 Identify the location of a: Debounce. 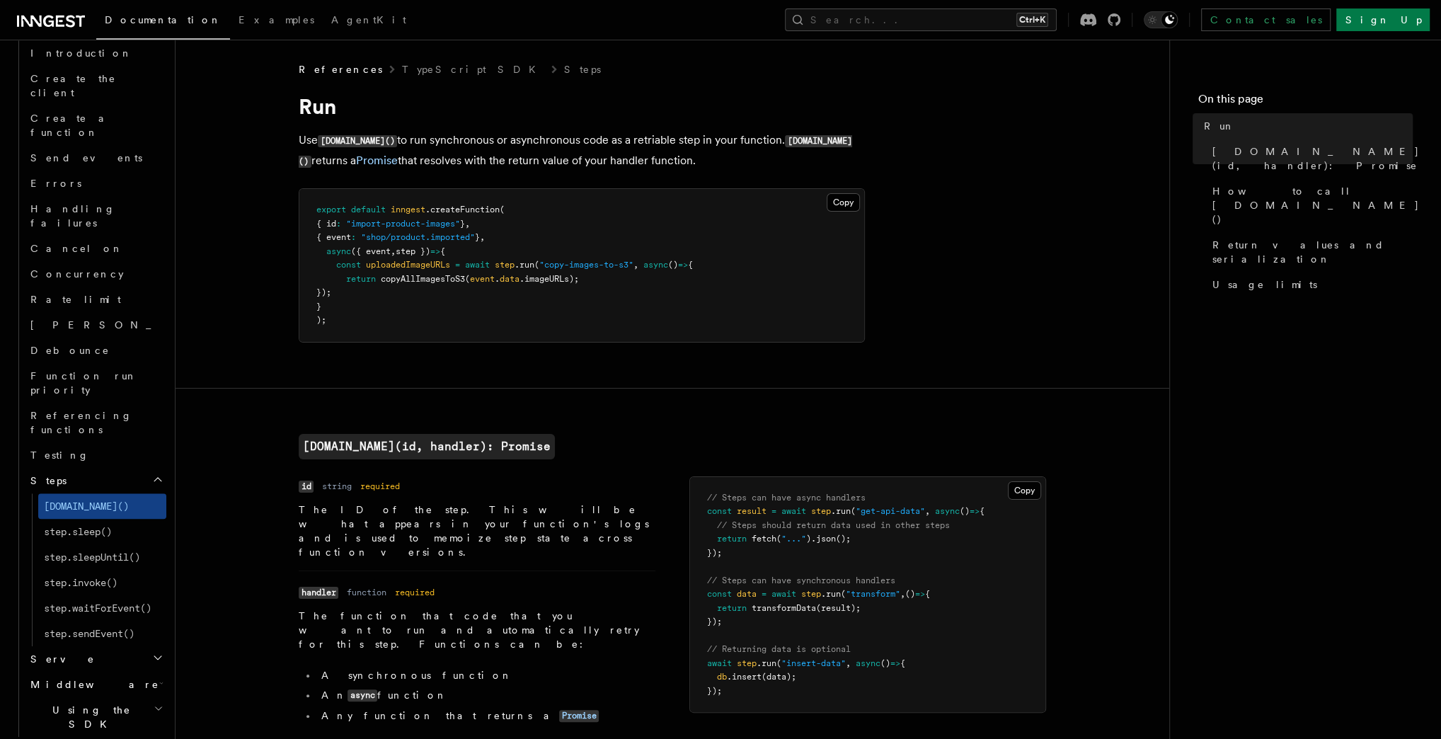
(96, 350).